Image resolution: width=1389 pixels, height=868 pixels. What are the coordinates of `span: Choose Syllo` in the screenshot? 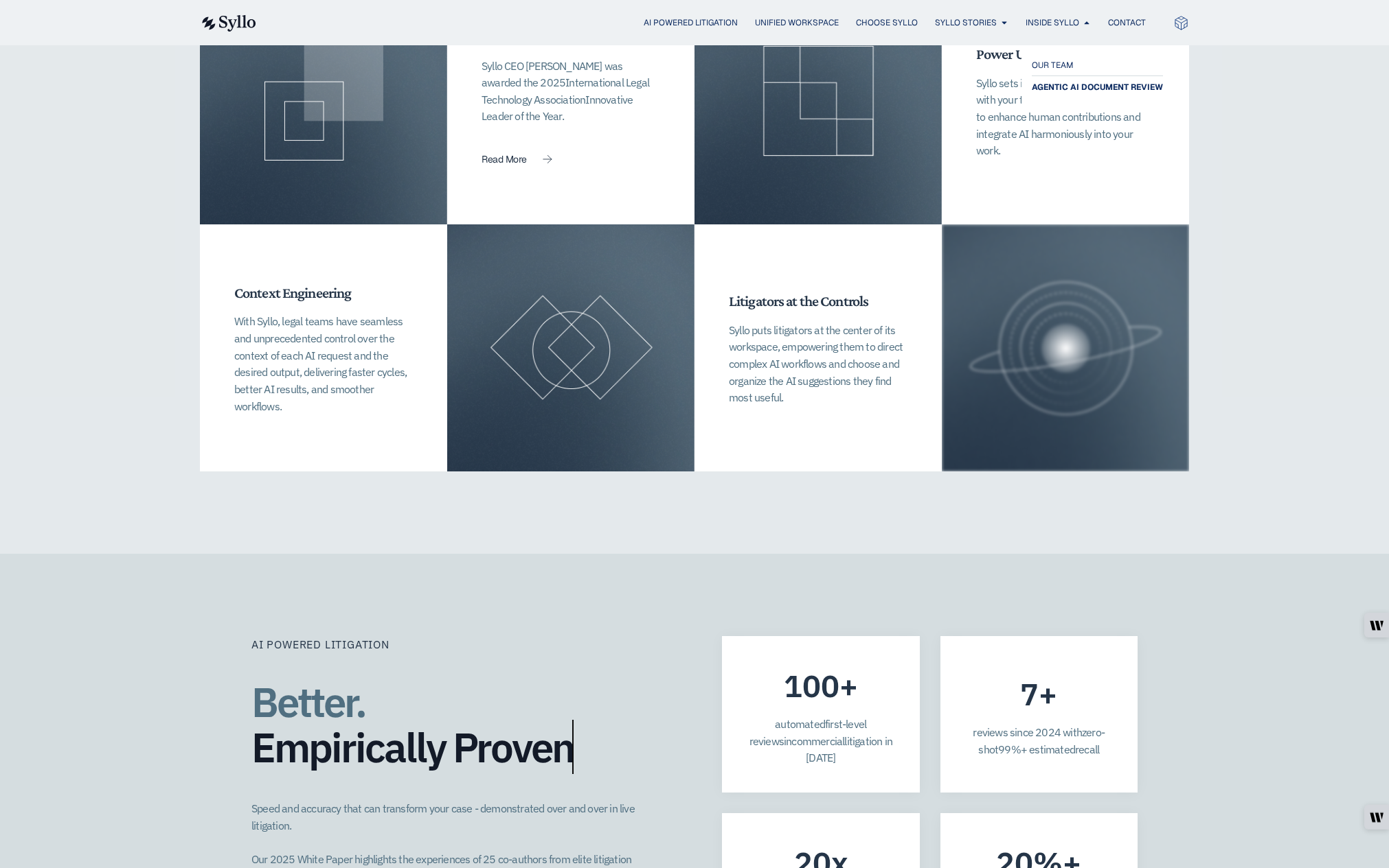 It's located at (886, 23).